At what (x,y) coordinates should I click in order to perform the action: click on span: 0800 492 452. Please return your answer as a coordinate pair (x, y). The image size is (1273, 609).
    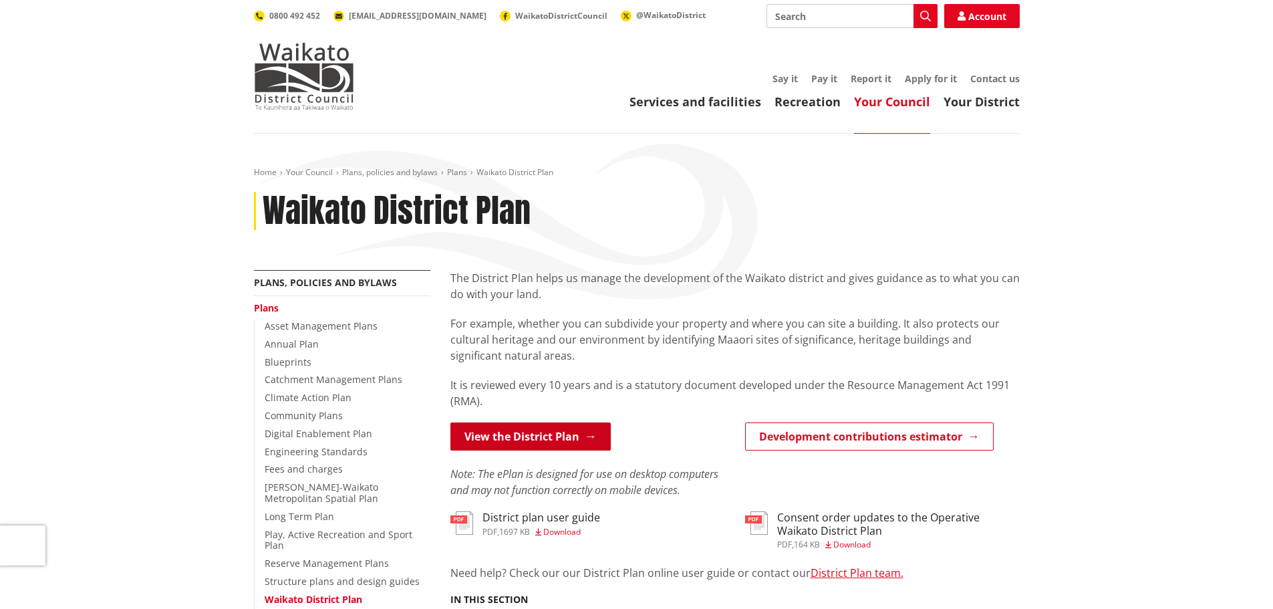
    Looking at the image, I should click on (295, 15).